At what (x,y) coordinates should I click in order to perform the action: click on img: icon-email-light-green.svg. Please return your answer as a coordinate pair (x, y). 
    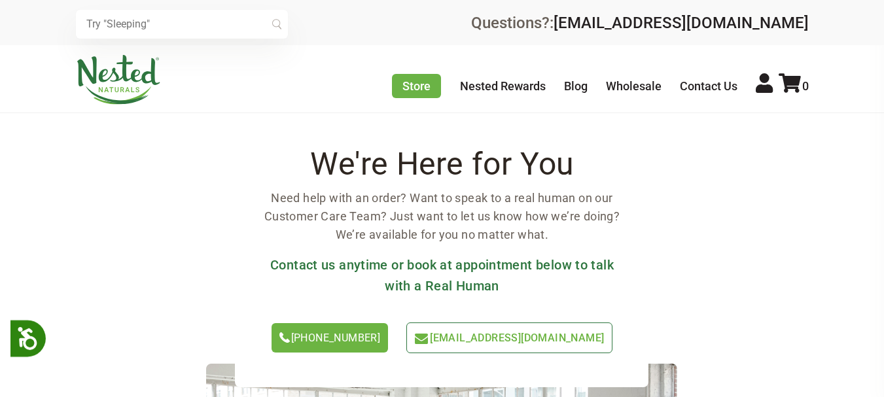
    Looking at the image, I should click on (422, 339).